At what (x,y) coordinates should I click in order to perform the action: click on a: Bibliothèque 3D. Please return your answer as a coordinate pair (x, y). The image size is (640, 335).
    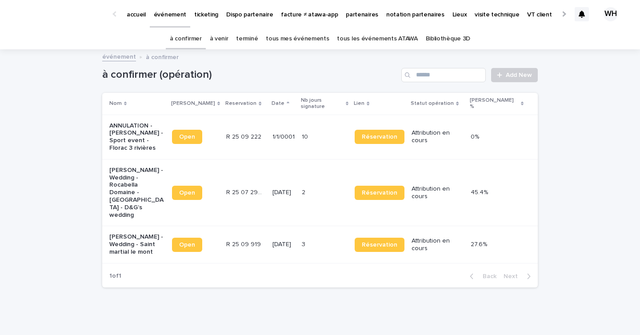
    Looking at the image, I should click on (448, 39).